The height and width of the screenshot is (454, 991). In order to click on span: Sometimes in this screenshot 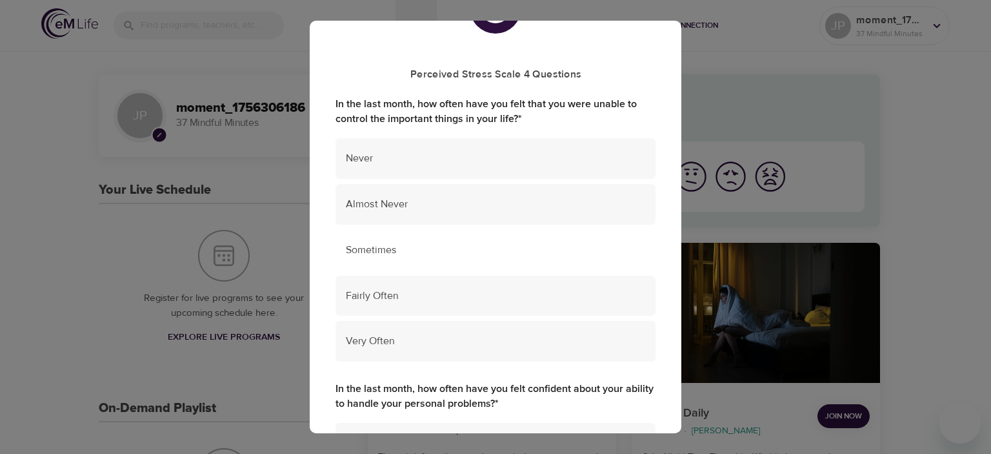, I will do `click(495, 250)`.